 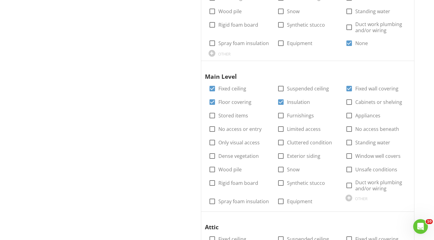 I want to click on span: 10, so click(x=429, y=222).